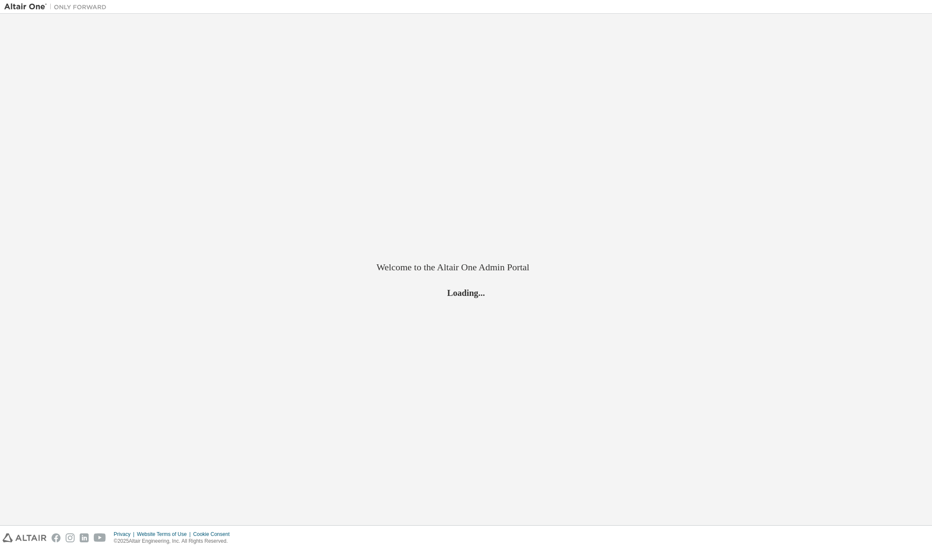 The width and height of the screenshot is (932, 550). I want to click on img: facebook.svg, so click(56, 538).